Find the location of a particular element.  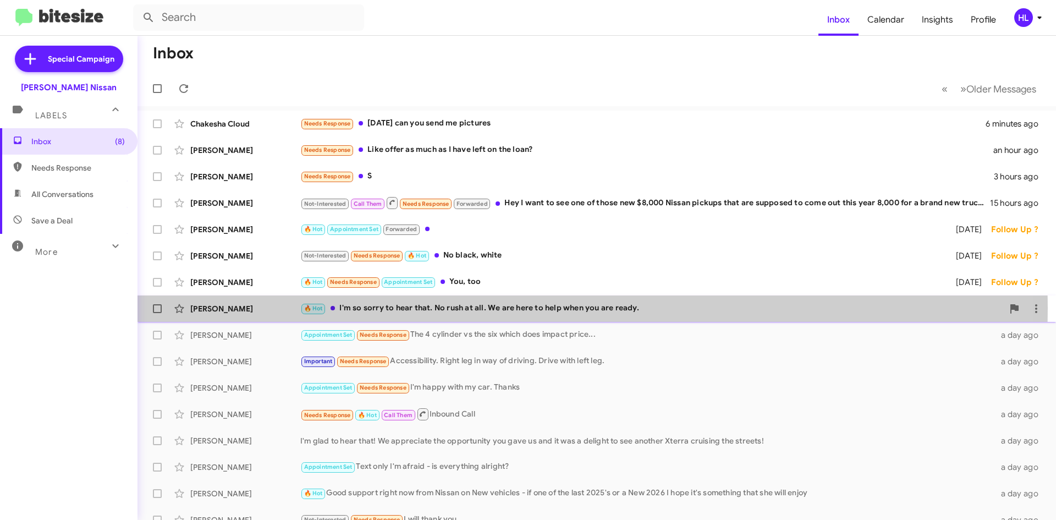

div: Chakesha Cloud is located at coordinates (245, 124).